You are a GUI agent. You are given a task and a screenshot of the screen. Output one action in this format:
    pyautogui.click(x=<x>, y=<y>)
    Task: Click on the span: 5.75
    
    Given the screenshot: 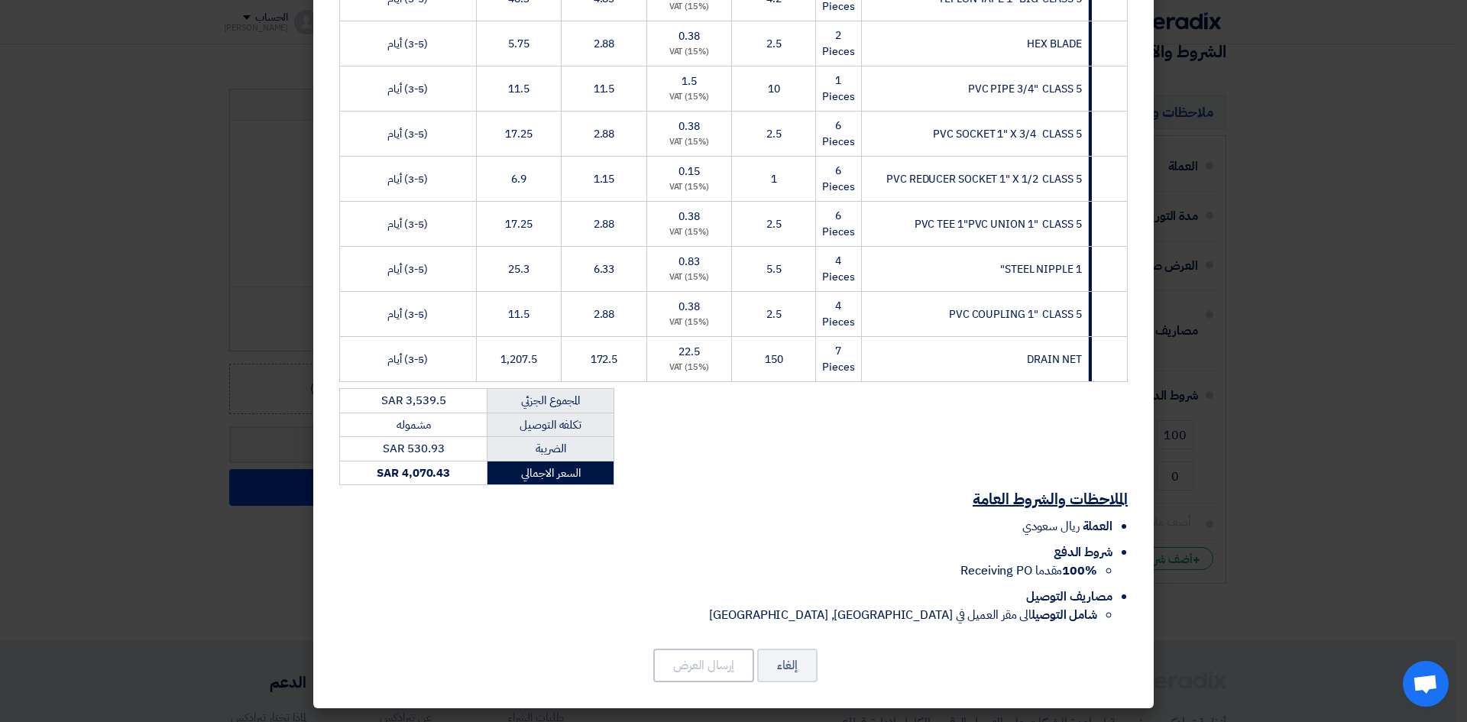 What is the action you would take?
    pyautogui.click(x=519, y=44)
    